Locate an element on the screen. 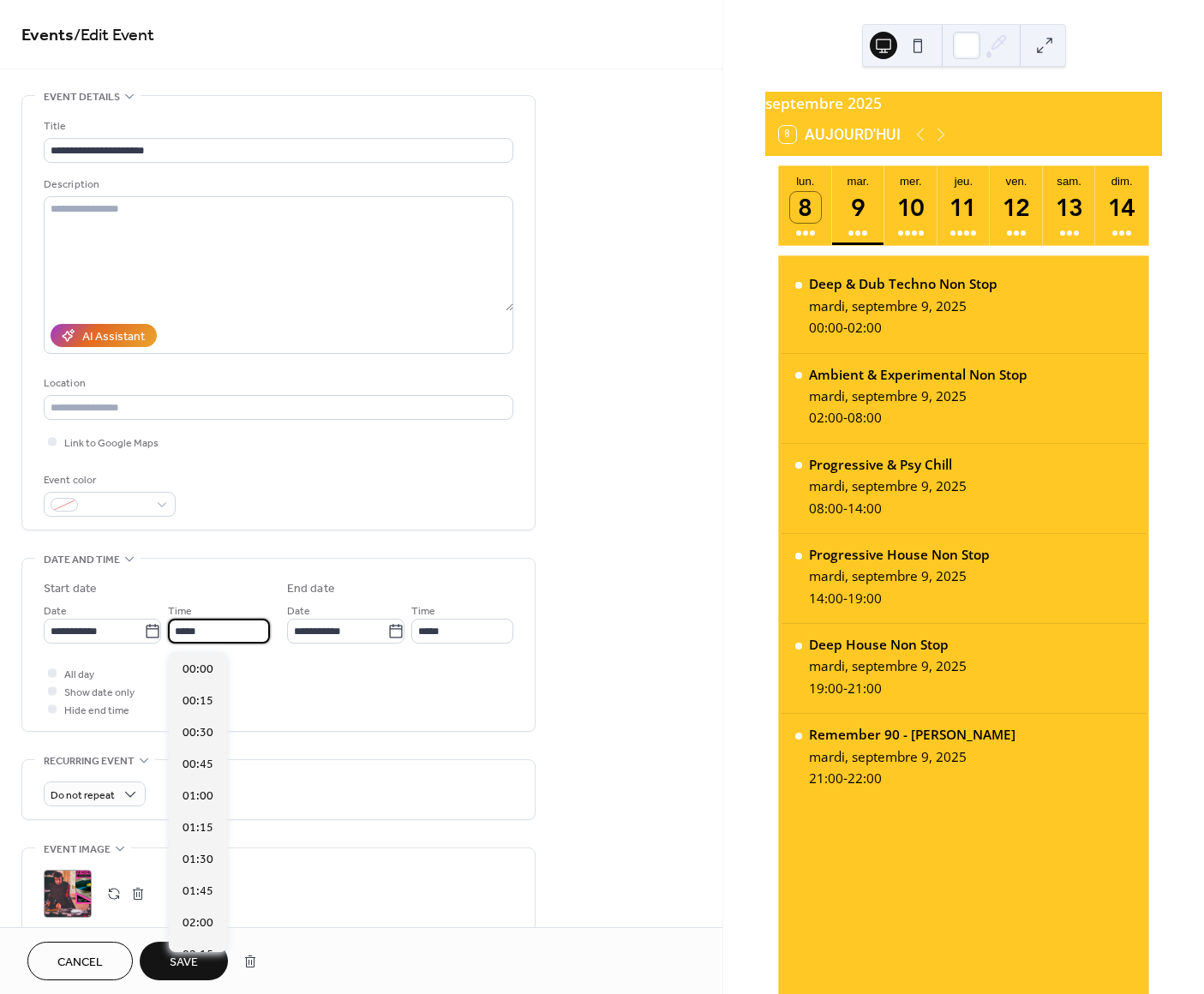 This screenshot has height=994, width=1204. div: Ambient & Experimental Non Stop is located at coordinates (918, 375).